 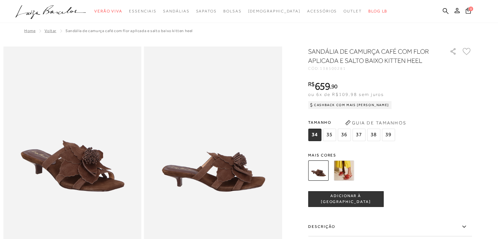 What do you see at coordinates (390, 155) in the screenshot?
I see `span: Mais cores` at bounding box center [390, 155].